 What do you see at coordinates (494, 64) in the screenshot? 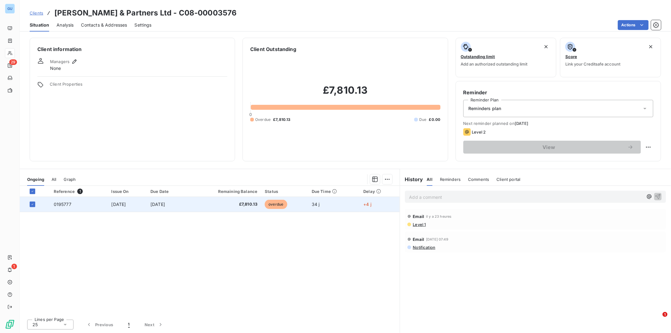
I see `span: Add an authorized outstanding limit` at bounding box center [494, 64].